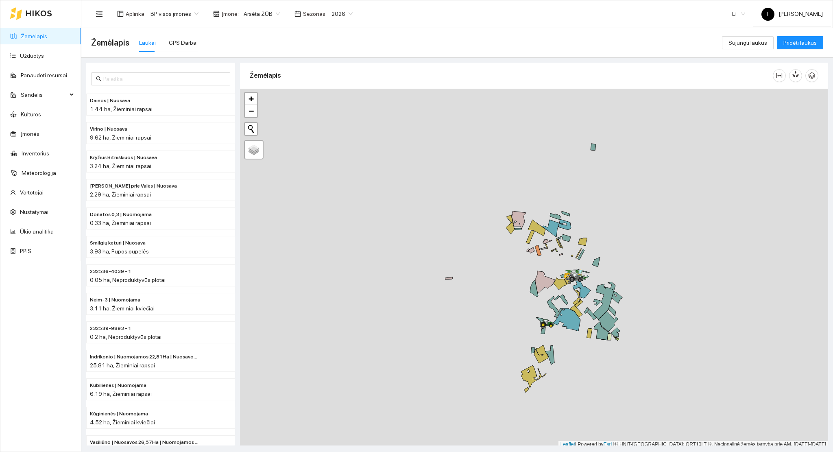 The image size is (833, 452). What do you see at coordinates (144, 442) in the screenshot?
I see `span: Vasiliūno | Nuosavos 26,57Ha | Nuomojamos 24,15Ha` at bounding box center [144, 442].